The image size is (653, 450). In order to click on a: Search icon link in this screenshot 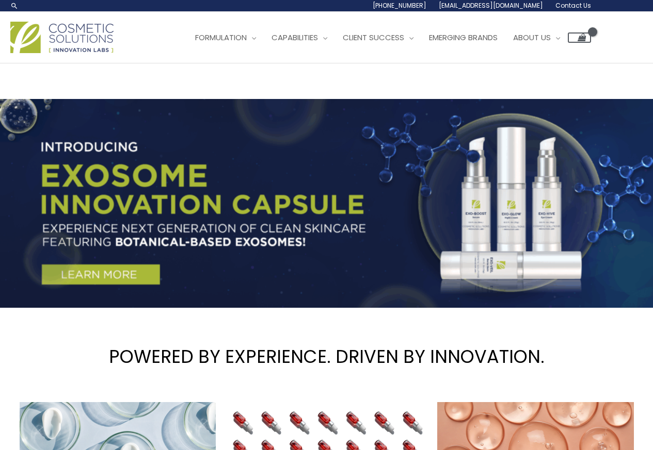, I will do `click(14, 6)`.